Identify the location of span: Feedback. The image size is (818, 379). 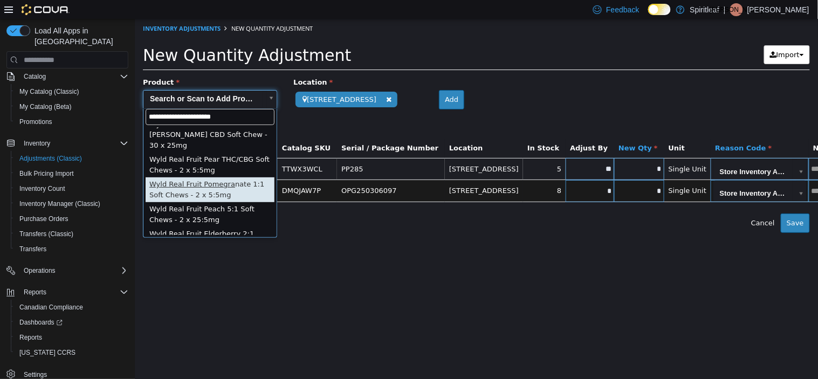
(622, 10).